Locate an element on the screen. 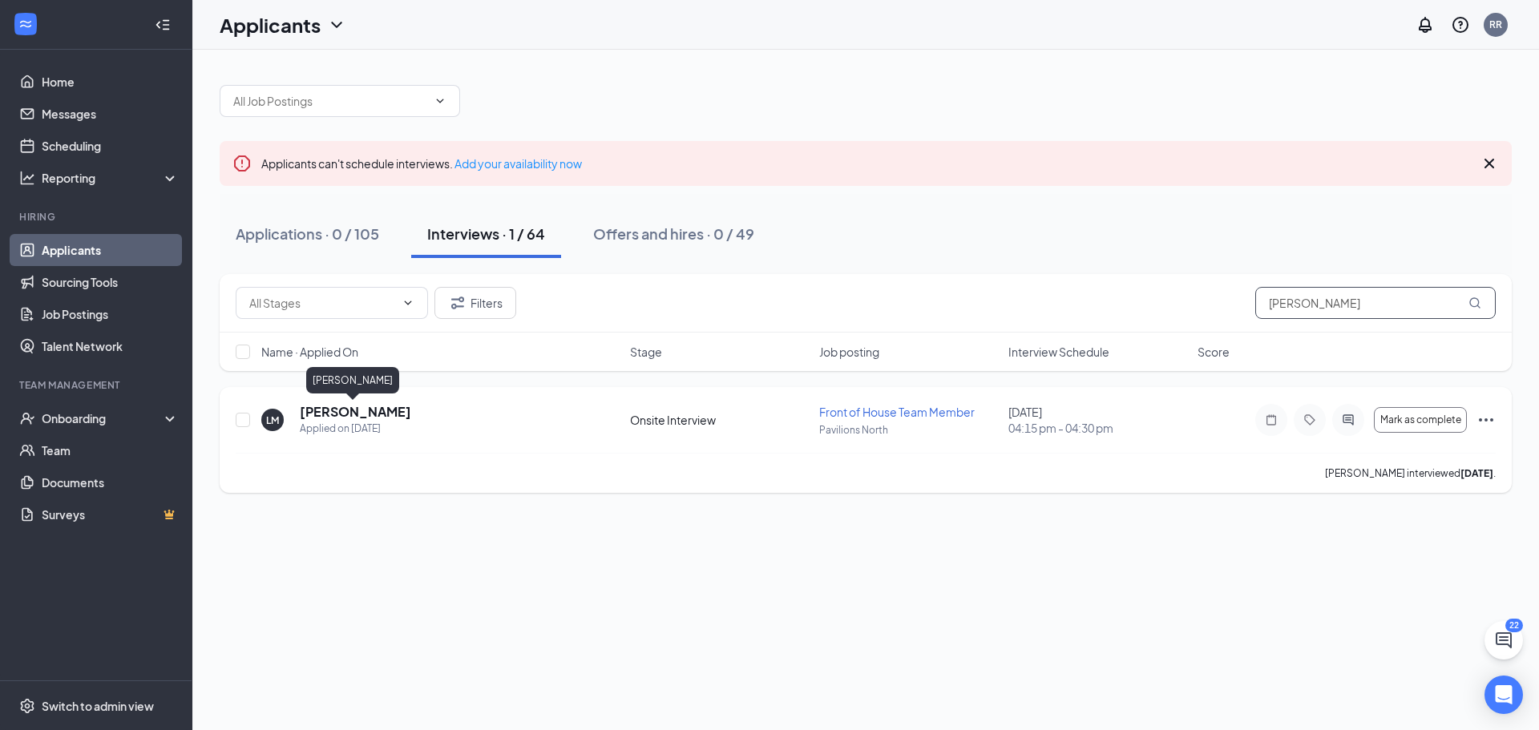 The image size is (1539, 730). button: ChatActive is located at coordinates (1504, 641).